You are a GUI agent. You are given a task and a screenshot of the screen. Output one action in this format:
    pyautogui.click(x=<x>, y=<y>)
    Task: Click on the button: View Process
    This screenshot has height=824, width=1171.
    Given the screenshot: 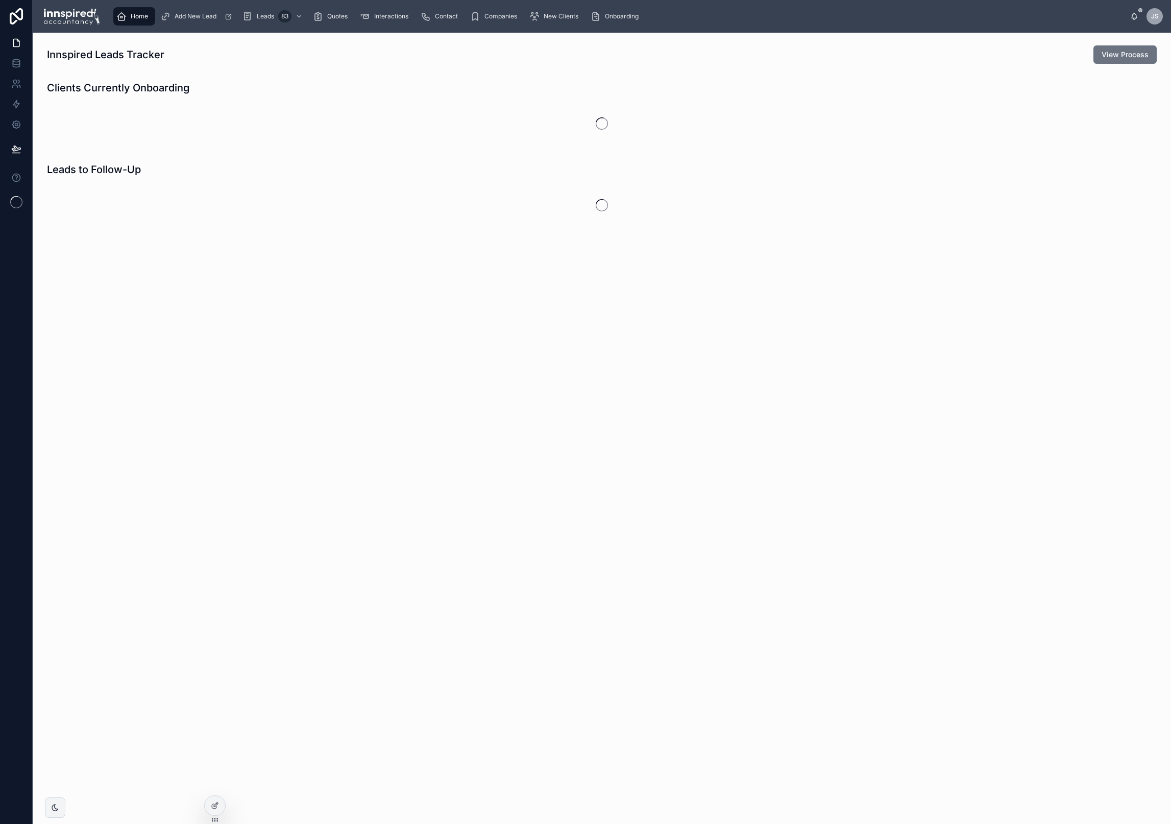 What is the action you would take?
    pyautogui.click(x=1125, y=55)
    